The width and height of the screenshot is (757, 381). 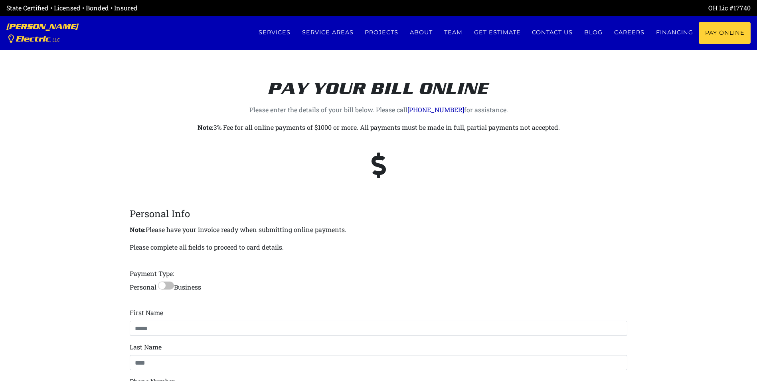 What do you see at coordinates (207, 247) in the screenshot?
I see `p: Please complete all fields to proceed to card details.` at bounding box center [207, 247].